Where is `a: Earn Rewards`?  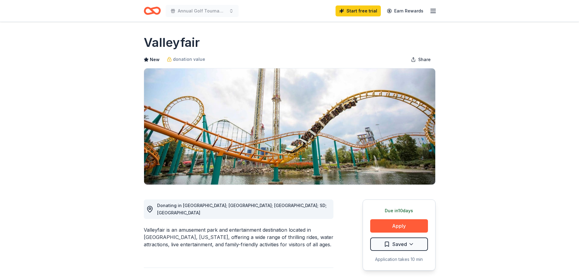 a: Earn Rewards is located at coordinates (405, 11).